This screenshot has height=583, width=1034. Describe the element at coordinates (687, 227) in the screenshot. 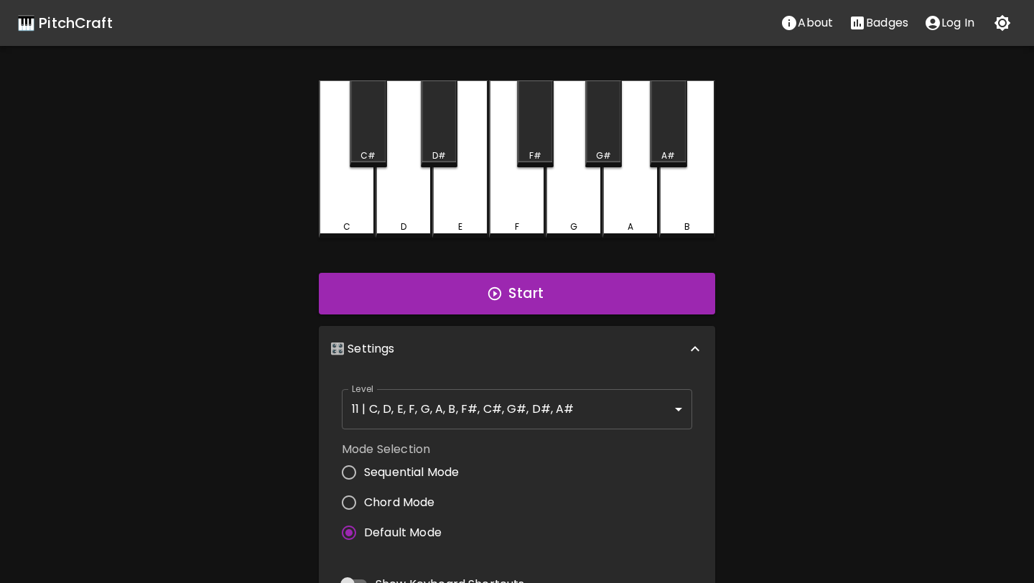

I see `div: B` at that location.